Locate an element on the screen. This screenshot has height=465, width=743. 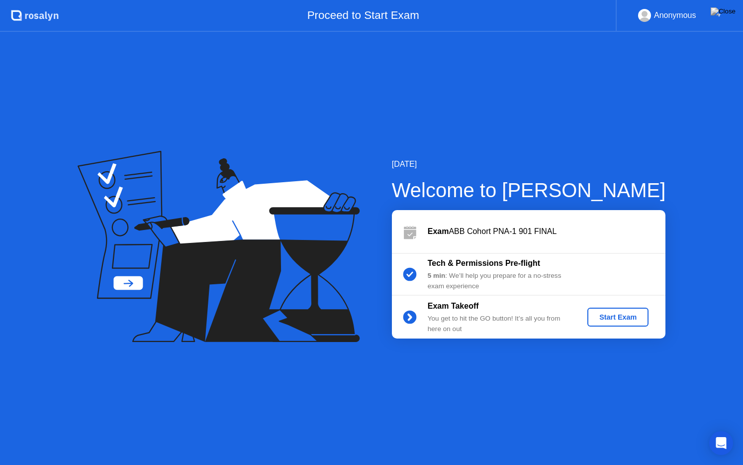
div: Open Intercom Messenger is located at coordinates (721, 443).